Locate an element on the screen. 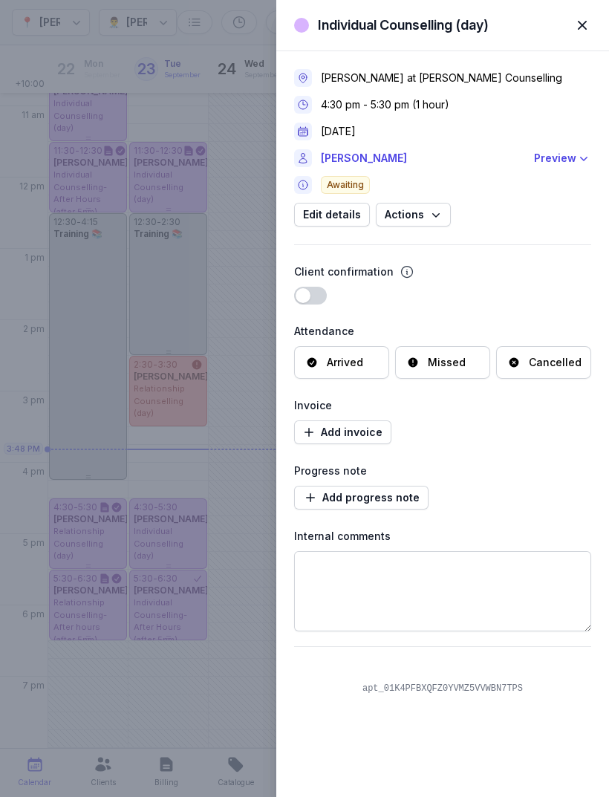 The image size is (609, 797). span: Actions is located at coordinates (413, 215).